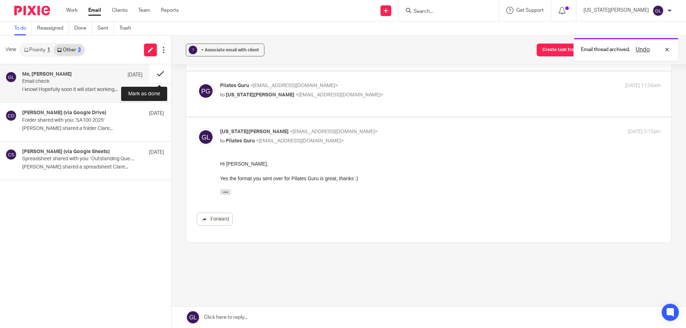 The image size is (686, 328). I want to click on p: Email check, so click(70, 81).